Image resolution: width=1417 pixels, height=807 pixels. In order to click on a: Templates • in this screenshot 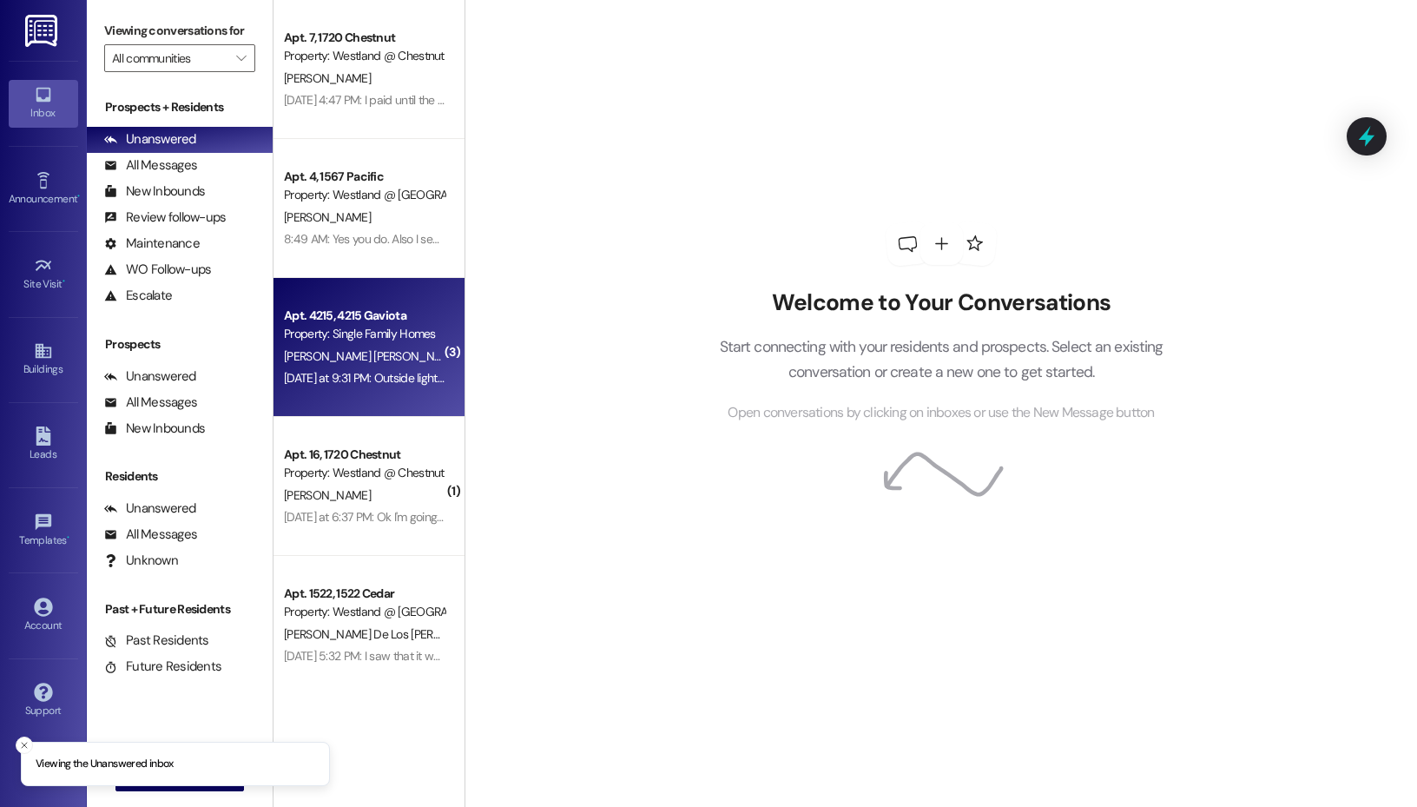, I will do `click(43, 531)`.